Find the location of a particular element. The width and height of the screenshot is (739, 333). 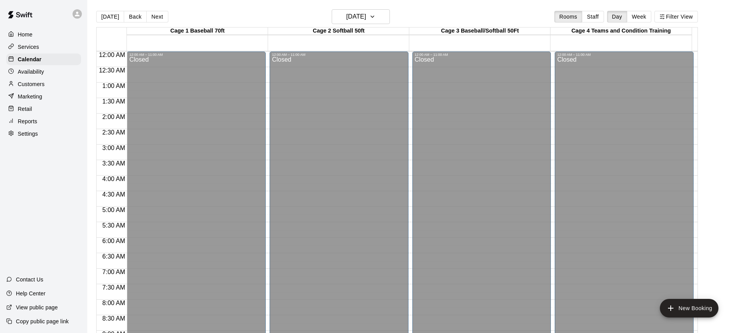

span: 12:30 AM is located at coordinates (112, 70).